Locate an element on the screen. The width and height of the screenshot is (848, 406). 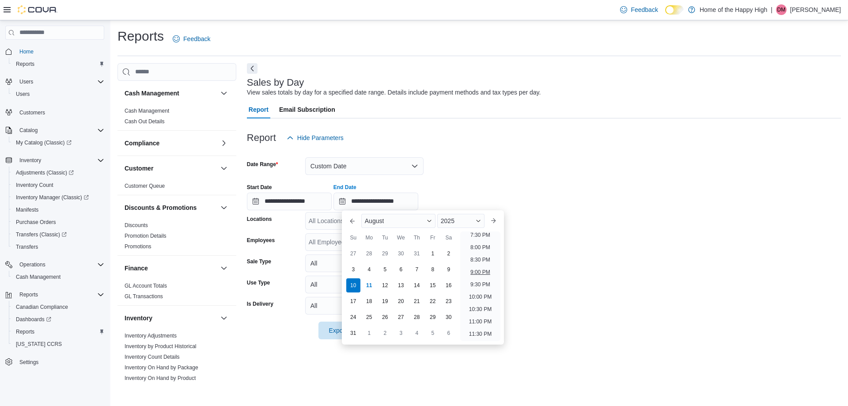
button: Canadian Compliance is located at coordinates (58, 307).